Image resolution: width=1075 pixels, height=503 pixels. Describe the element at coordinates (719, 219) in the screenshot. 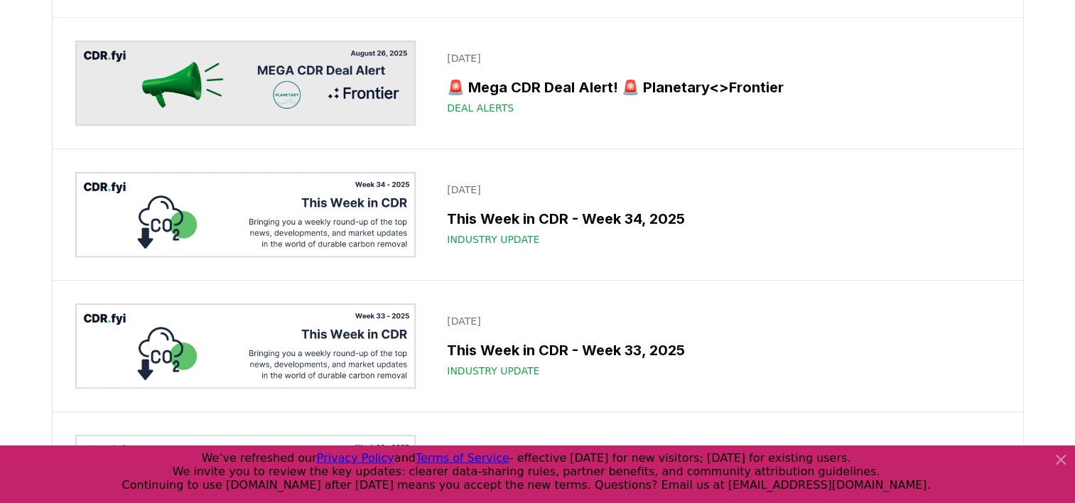

I see `h3: This Week in CDR - Week 34, 2025` at that location.